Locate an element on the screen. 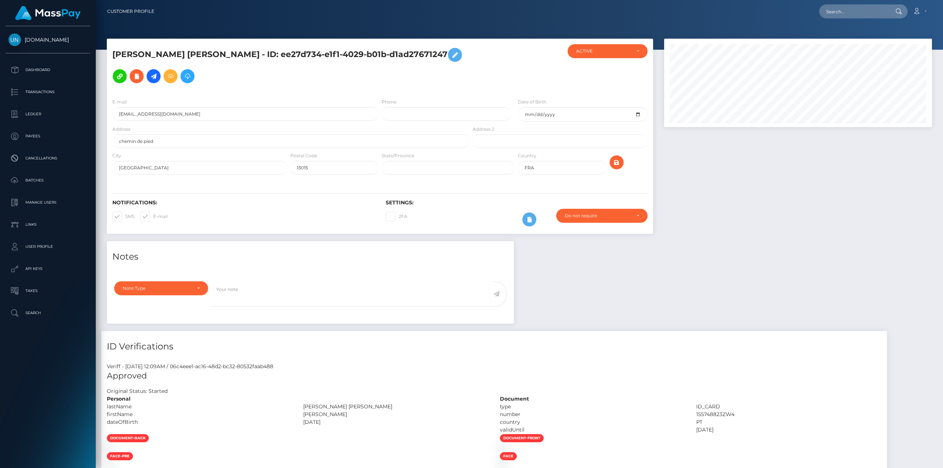  span: face is located at coordinates (508, 456).